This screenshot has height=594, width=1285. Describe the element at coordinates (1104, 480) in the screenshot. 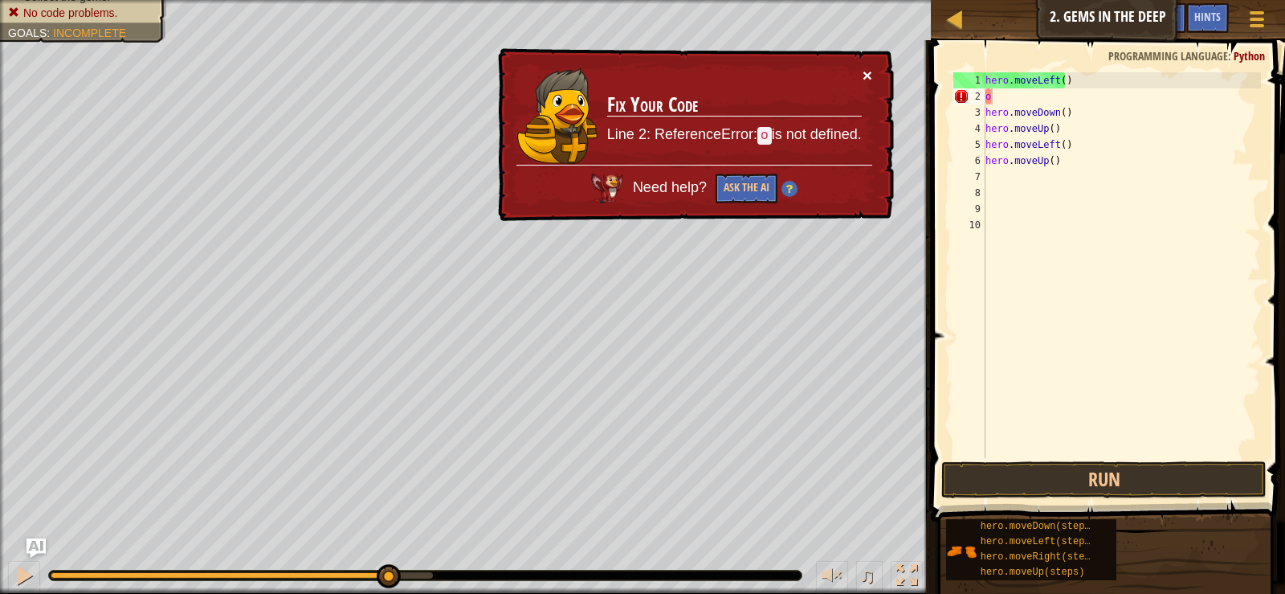

I see `button: Run` at that location.